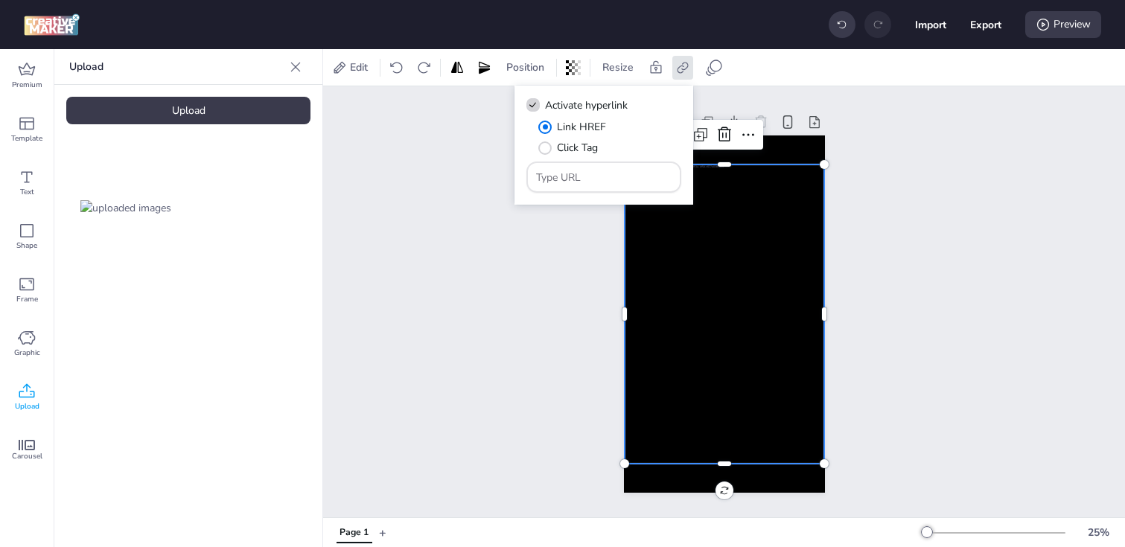 Image resolution: width=1125 pixels, height=547 pixels. I want to click on div: Tabs, so click(354, 532).